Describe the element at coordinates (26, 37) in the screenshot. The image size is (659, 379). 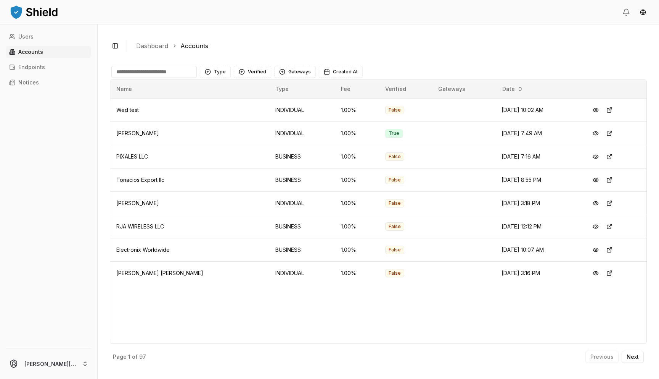
I see `p: Users` at that location.